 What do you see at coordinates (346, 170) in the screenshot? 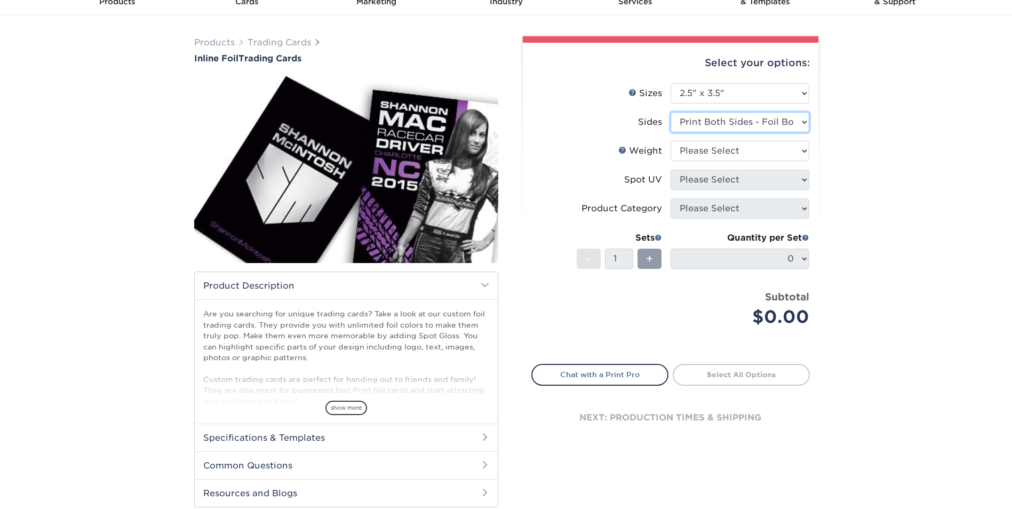
I see `img: Inline Foil 01` at bounding box center [346, 170].